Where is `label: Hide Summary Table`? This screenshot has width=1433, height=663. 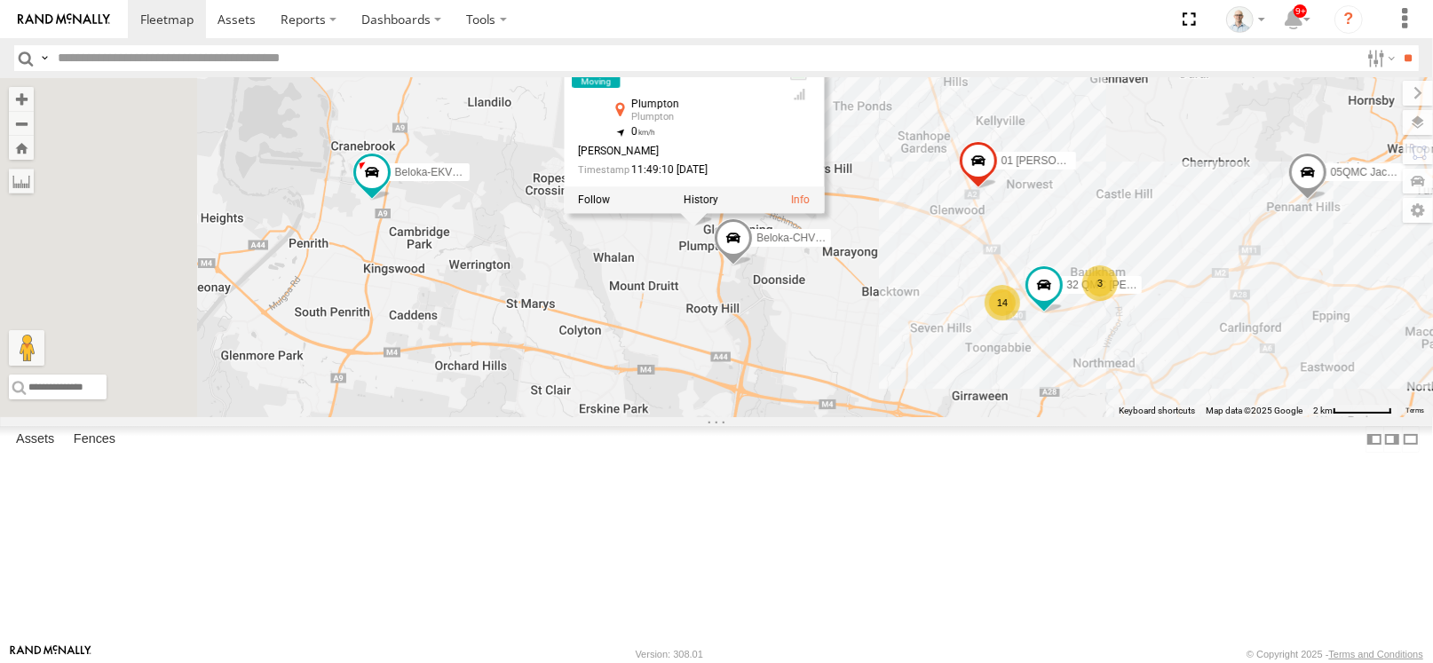 label: Hide Summary Table is located at coordinates (1411, 439).